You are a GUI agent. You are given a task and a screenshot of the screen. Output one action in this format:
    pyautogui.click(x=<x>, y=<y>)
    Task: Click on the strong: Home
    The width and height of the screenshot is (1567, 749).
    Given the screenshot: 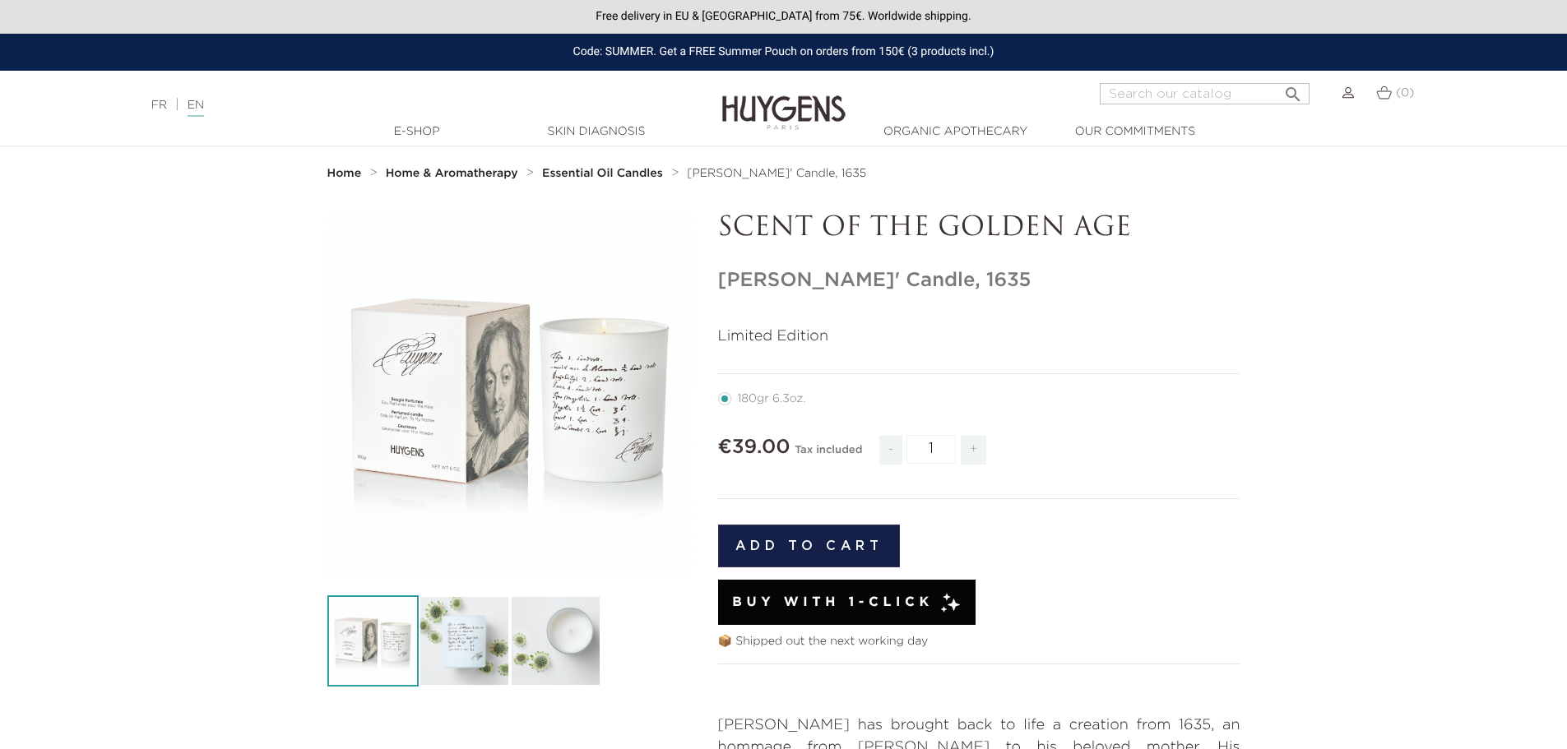 What is the action you would take?
    pyautogui.click(x=345, y=174)
    